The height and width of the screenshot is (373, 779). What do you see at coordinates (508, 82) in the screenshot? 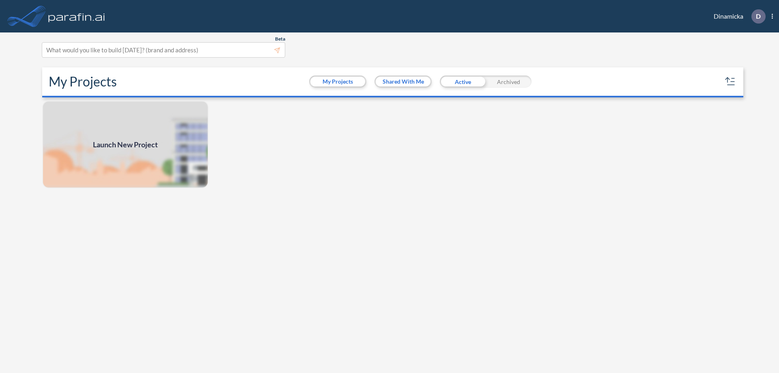
I see `div: Archived` at bounding box center [508, 82].